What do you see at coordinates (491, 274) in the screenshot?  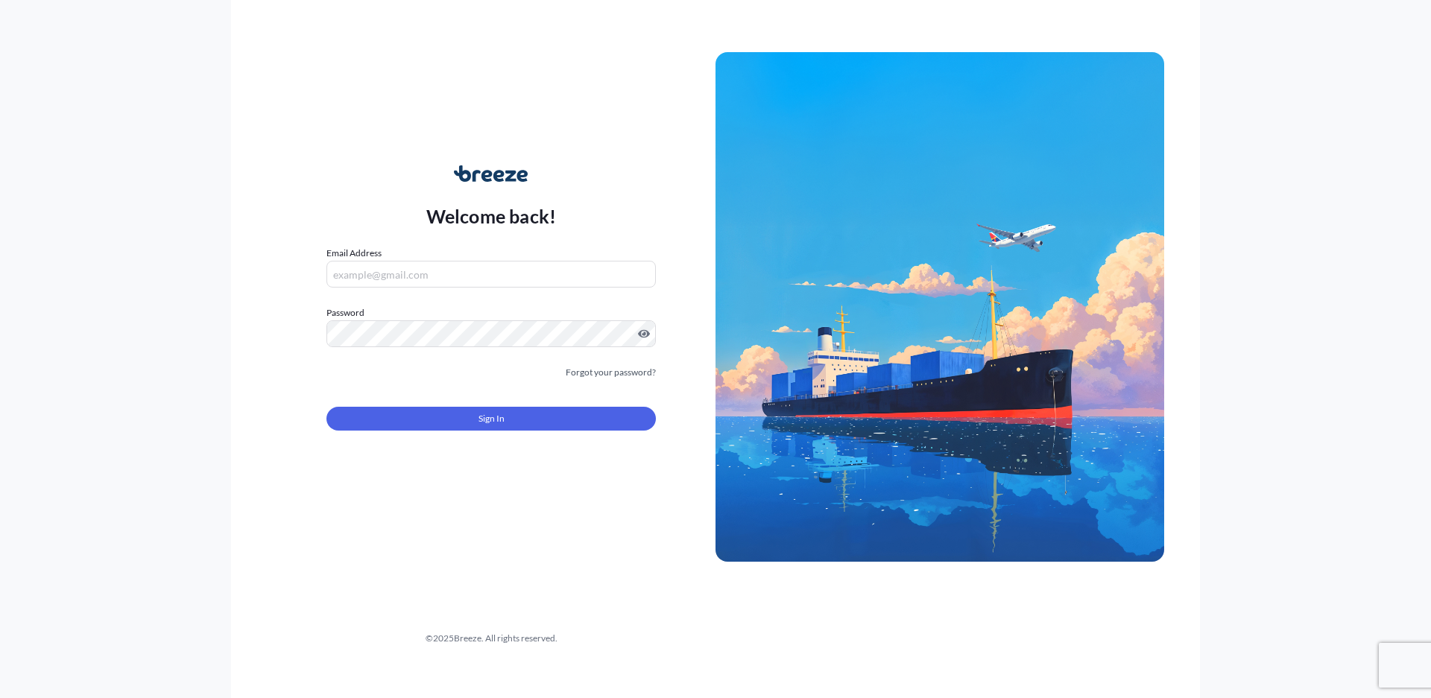 I see `input: example@gmail.com` at bounding box center [491, 274].